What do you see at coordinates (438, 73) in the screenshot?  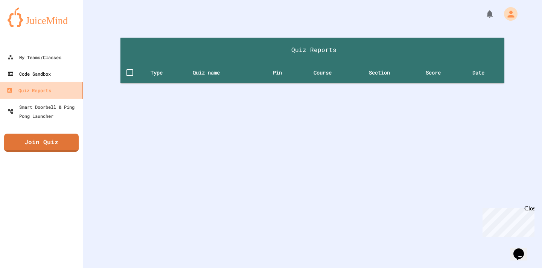 I see `span: Score` at bounding box center [438, 73].